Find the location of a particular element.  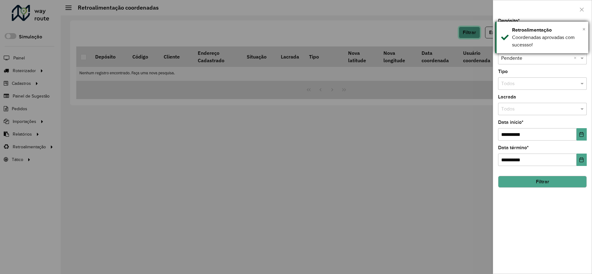

label: Tipo is located at coordinates (503, 72).